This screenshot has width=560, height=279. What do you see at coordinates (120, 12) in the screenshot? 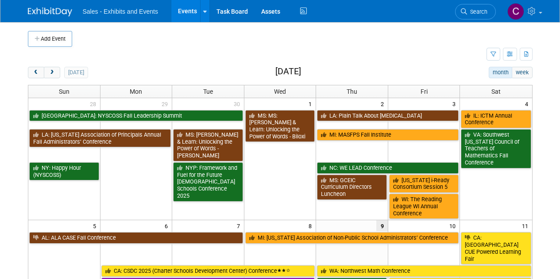
I see `span: Sales - Exhibits and Events` at bounding box center [120, 12].